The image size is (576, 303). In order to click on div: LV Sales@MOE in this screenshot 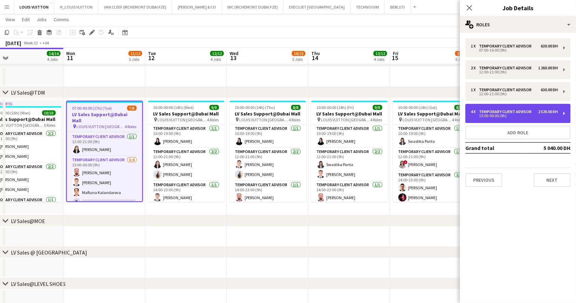, I will do `click(28, 221)`.